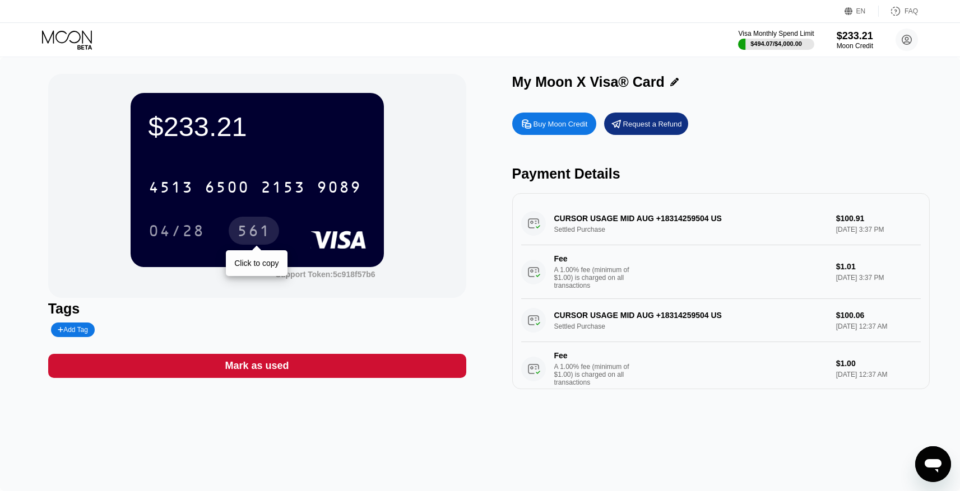 This screenshot has width=960, height=491. I want to click on div: 6500, so click(227, 189).